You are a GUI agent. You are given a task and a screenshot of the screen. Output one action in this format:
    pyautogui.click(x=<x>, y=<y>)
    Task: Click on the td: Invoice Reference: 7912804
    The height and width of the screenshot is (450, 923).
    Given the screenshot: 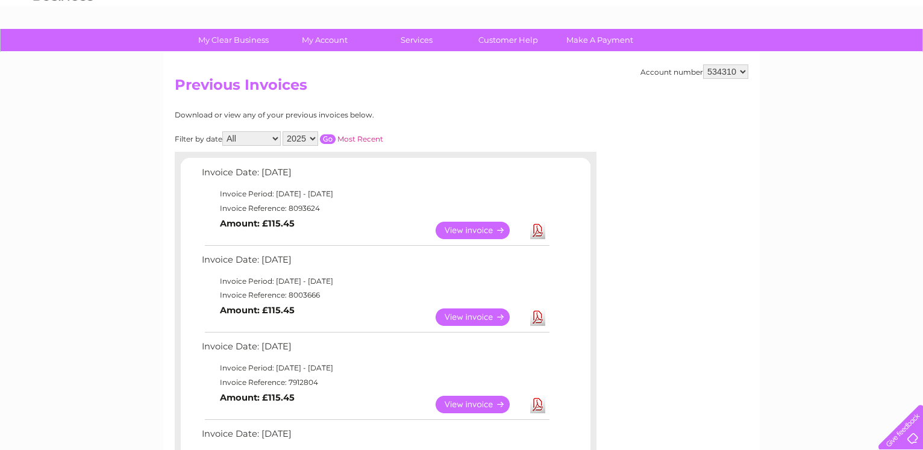 What is the action you would take?
    pyautogui.click(x=375, y=383)
    